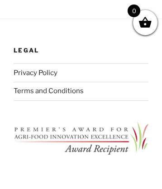  Describe the element at coordinates (81, 50) in the screenshot. I see `h2: Legal` at that location.